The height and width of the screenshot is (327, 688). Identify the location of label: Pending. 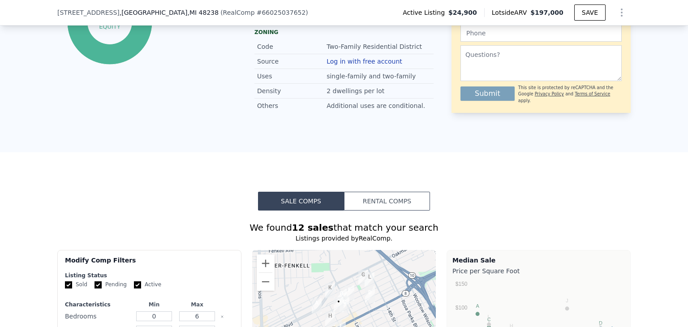
(111, 285).